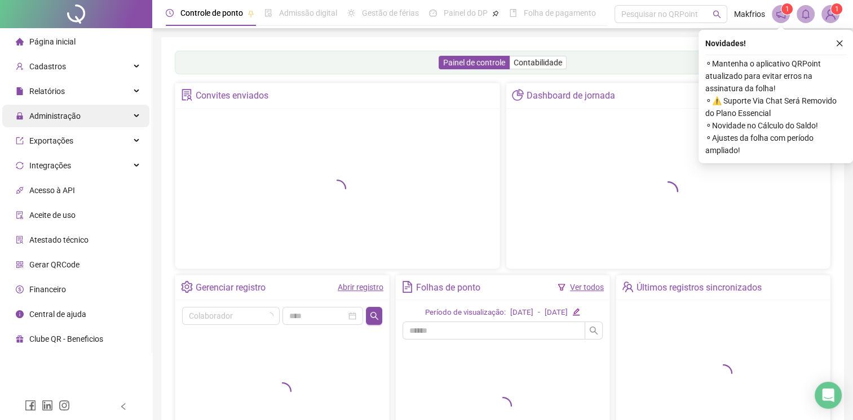  What do you see at coordinates (232, 96) in the screenshot?
I see `div: Convites enviados` at bounding box center [232, 96].